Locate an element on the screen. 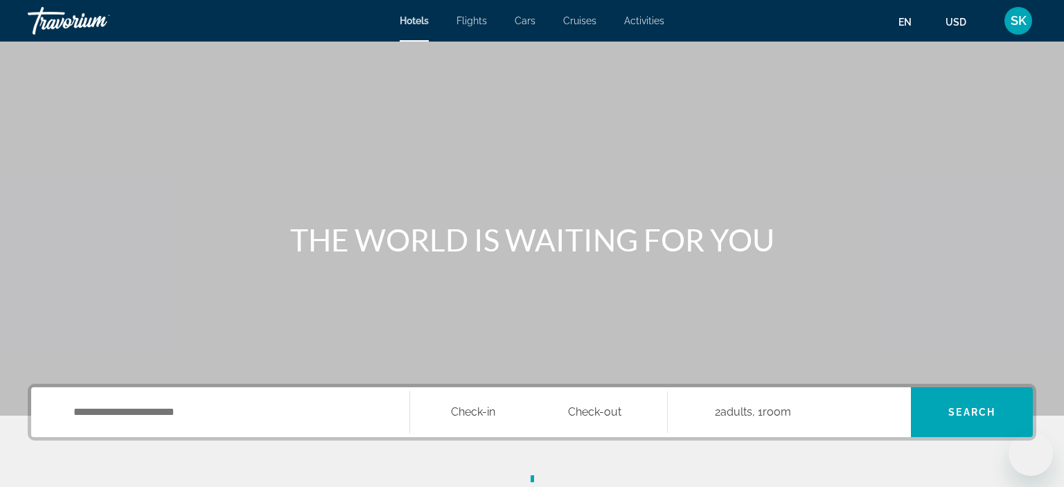 This screenshot has height=487, width=1064. a: Activities is located at coordinates (644, 21).